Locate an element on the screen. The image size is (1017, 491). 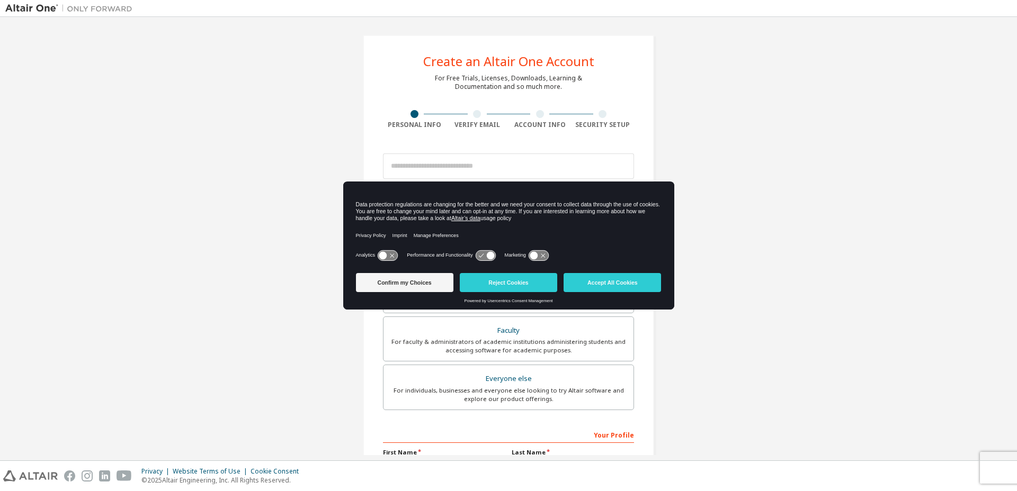
div: For Free Trials, Licenses, Downloads, Learning & Documentation and so much more. is located at coordinates (508, 83).